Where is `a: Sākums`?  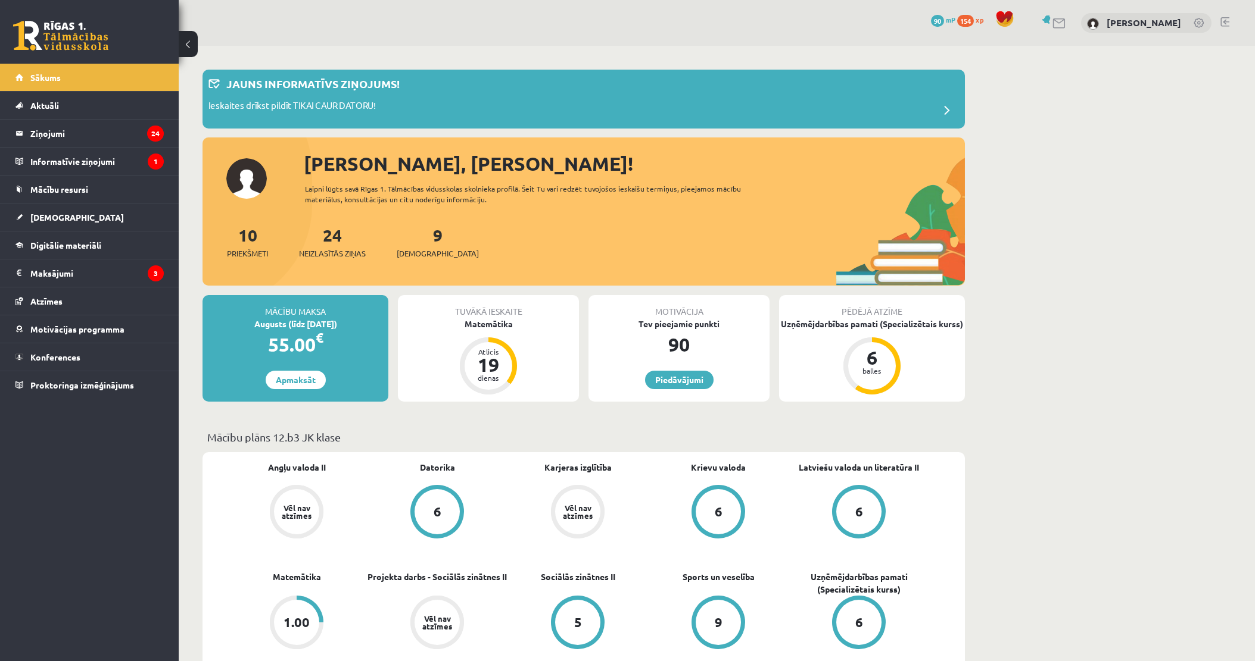
a: Sākums is located at coordinates (89, 77).